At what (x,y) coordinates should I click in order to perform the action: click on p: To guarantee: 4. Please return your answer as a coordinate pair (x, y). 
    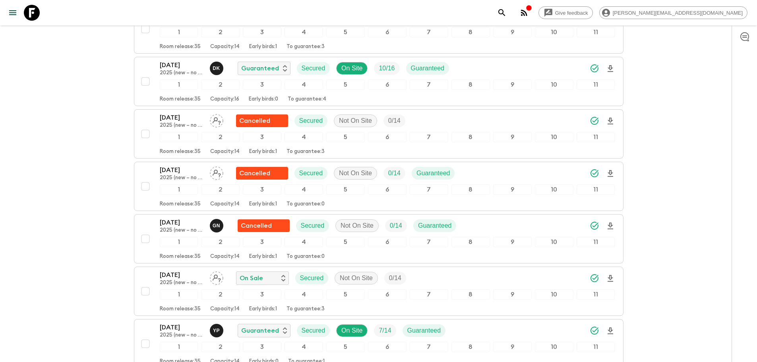
    Looking at the image, I should click on (307, 99).